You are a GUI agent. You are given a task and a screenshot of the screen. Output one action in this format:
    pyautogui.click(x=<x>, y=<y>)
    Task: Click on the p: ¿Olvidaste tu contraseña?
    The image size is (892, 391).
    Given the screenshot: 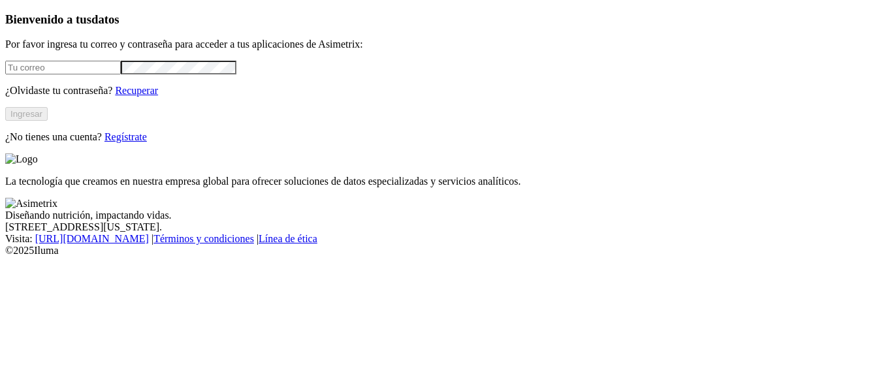 What is the action you would take?
    pyautogui.click(x=446, y=91)
    